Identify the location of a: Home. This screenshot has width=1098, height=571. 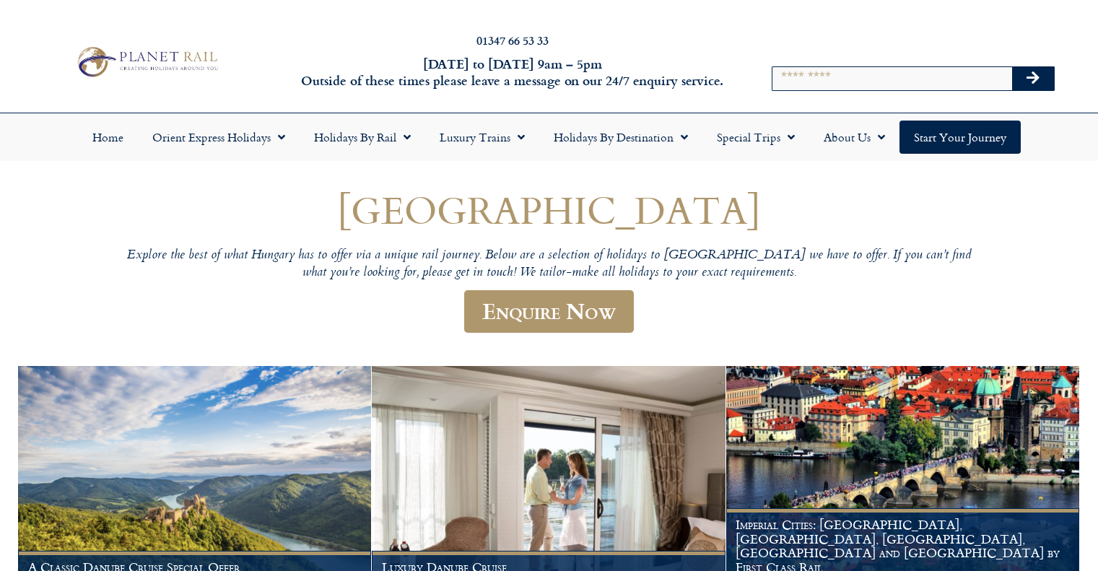
(108, 137).